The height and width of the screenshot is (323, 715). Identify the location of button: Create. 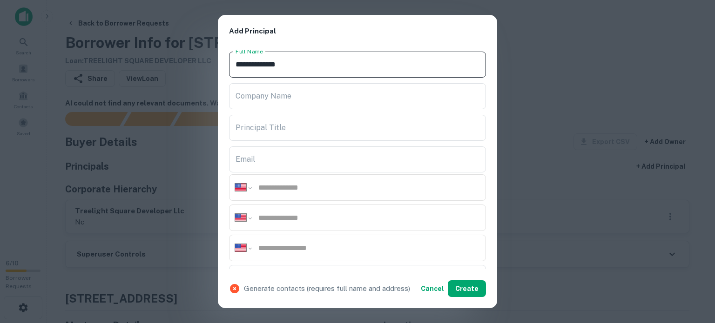
(467, 289).